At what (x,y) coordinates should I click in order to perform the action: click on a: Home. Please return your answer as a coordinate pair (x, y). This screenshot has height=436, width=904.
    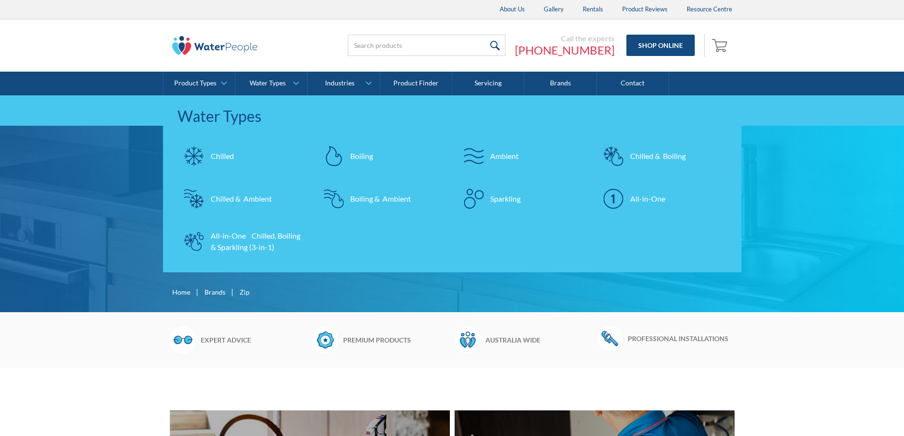
    Looking at the image, I should click on (181, 292).